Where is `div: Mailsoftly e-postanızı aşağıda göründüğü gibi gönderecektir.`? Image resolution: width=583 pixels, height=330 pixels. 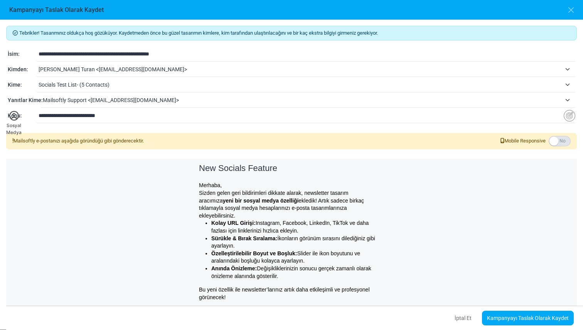
div: Mailsoftly e-postanızı aşağıda göründüğü gibi gönderecektir. is located at coordinates (78, 141).